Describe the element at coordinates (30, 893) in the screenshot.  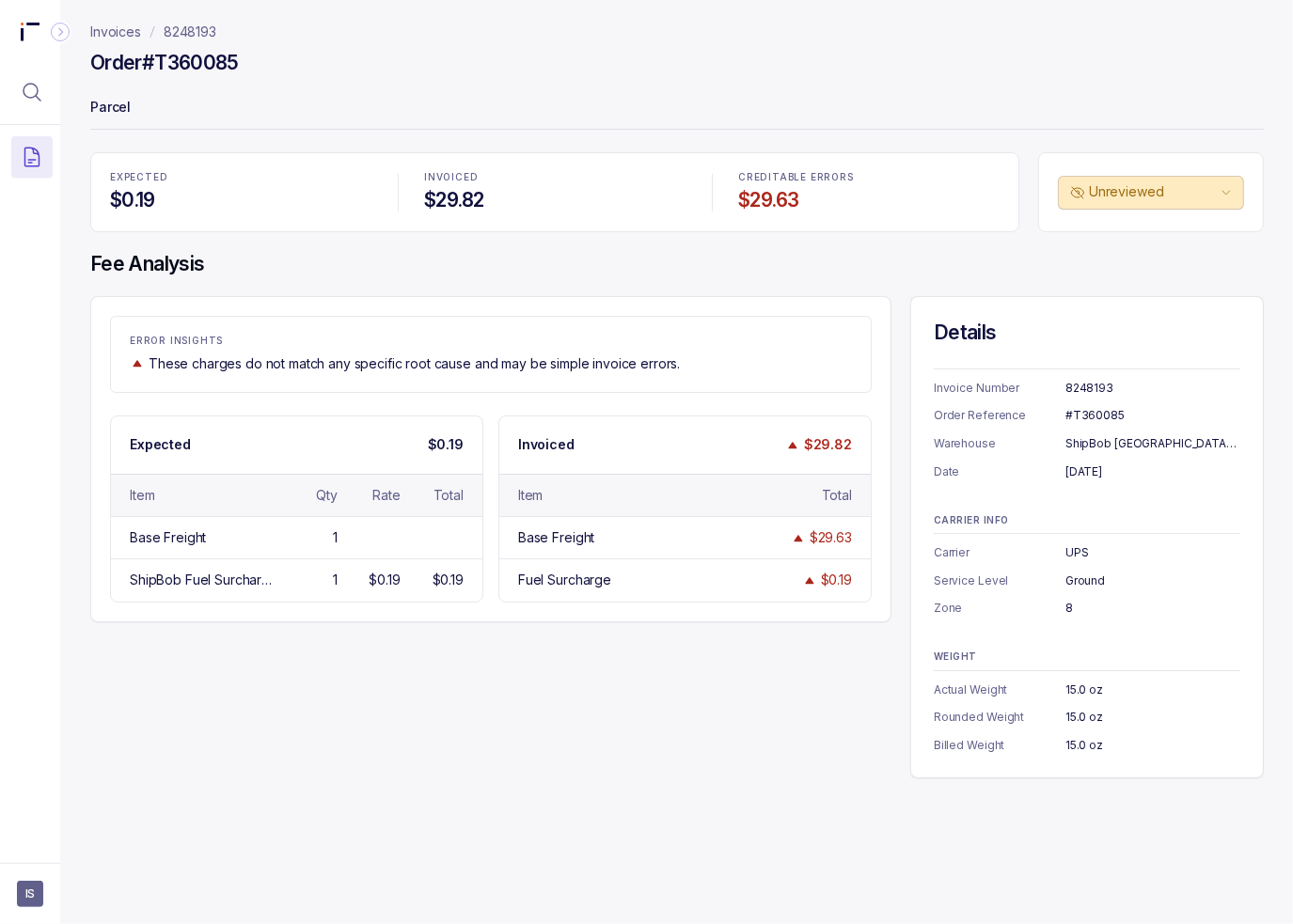
I see `button: User initials` at that location.